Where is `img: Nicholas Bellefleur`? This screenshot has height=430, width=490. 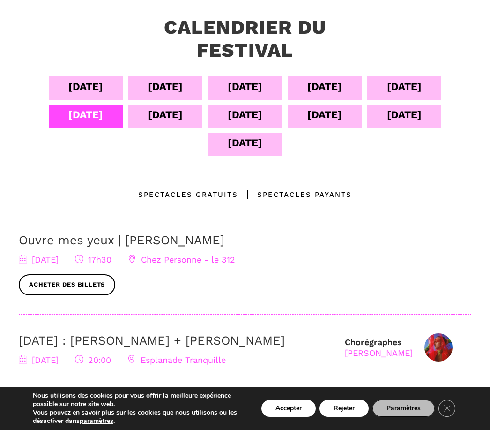
img: Nicholas Bellefleur is located at coordinates (439, 347).